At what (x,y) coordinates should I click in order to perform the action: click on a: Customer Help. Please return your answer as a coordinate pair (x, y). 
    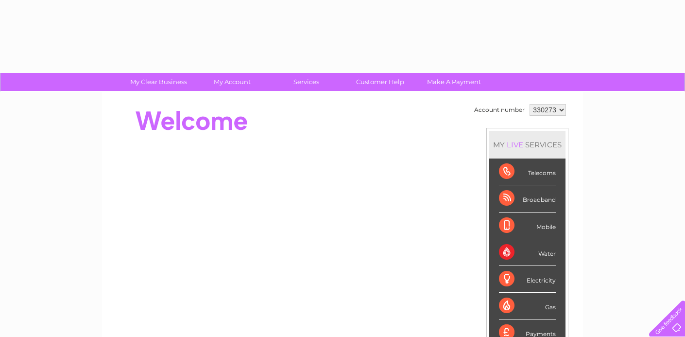
    Looking at the image, I should click on (380, 82).